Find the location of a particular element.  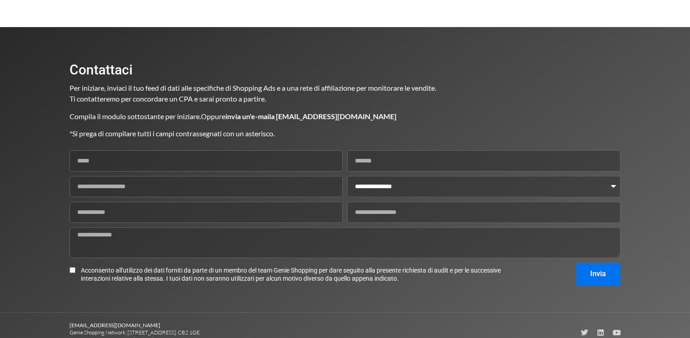

font: Per iniziare, inviaci il tuo feed di dati alle specifiche di Shopping Ads e a una rete di affilia... is located at coordinates (253, 93).